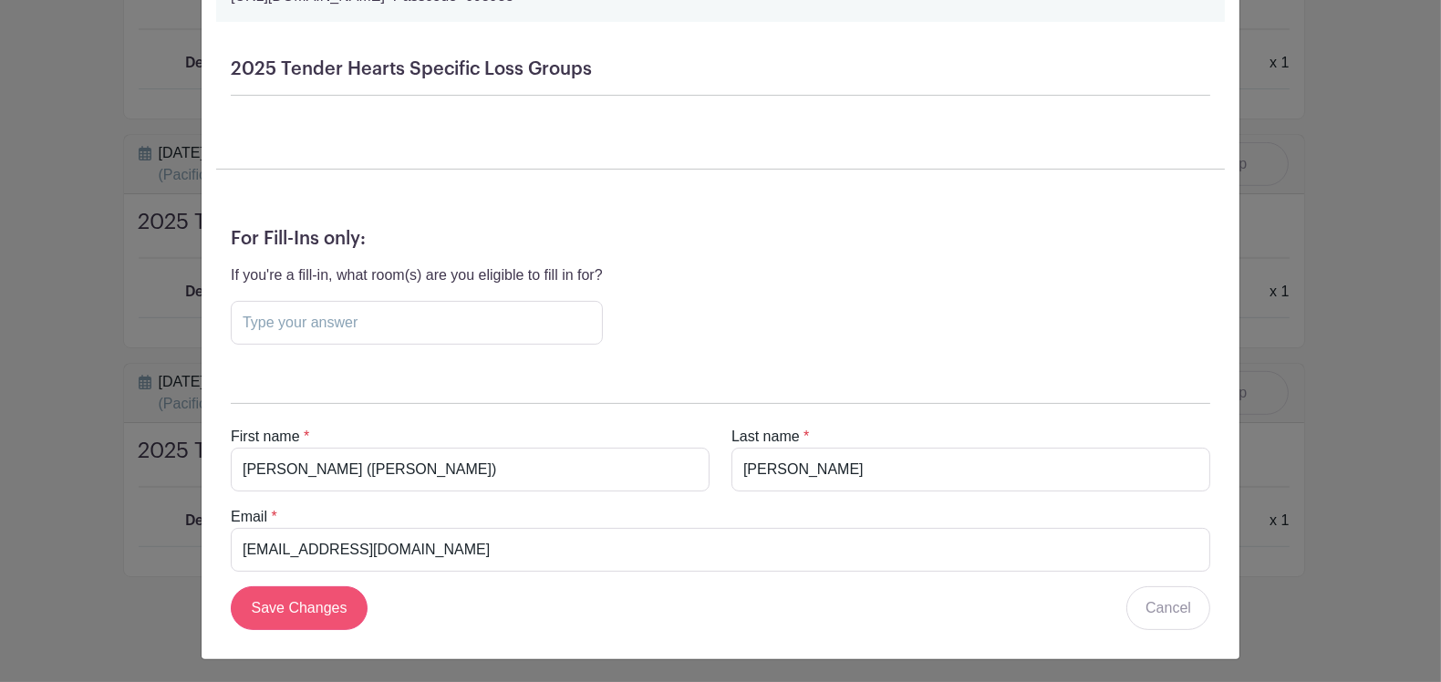 The image size is (1441, 682). I want to click on input: Save Changes, so click(299, 608).